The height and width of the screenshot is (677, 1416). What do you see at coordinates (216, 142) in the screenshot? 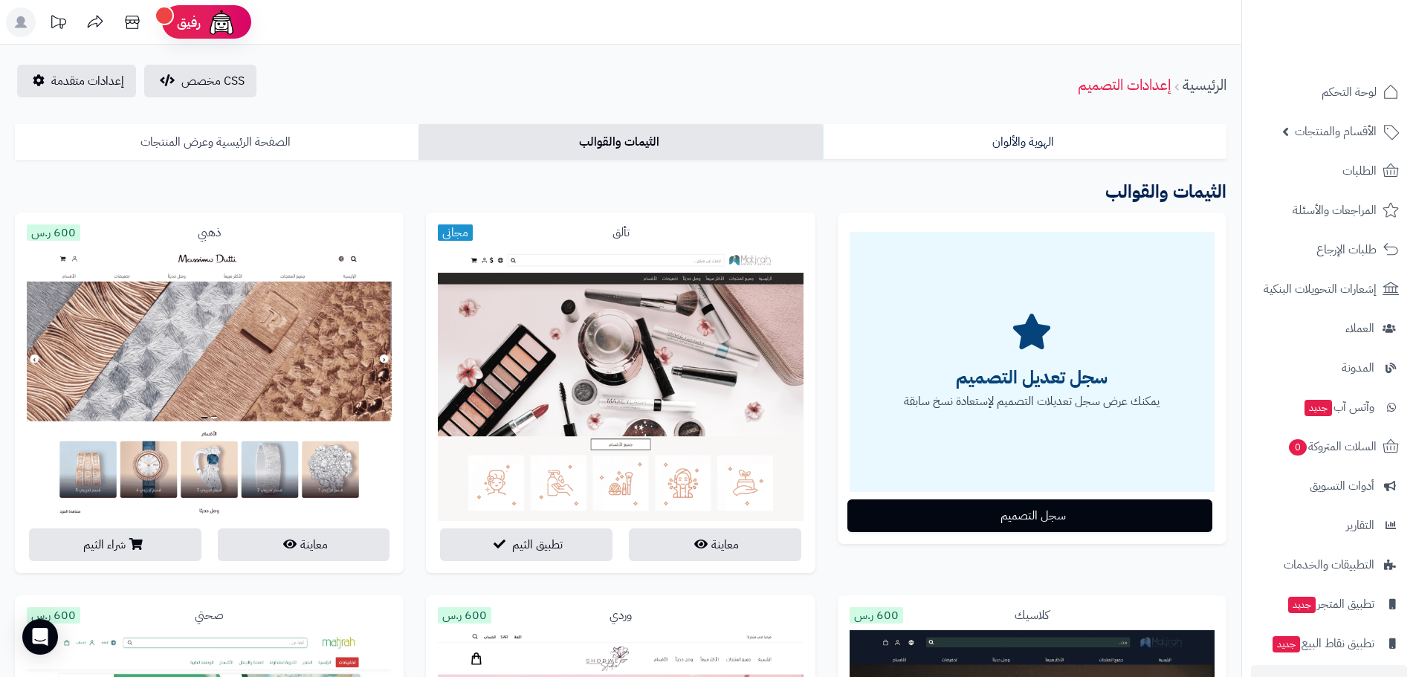
I see `a: الصفحة الرئيسية وعرض المنتجات` at bounding box center [216, 142].